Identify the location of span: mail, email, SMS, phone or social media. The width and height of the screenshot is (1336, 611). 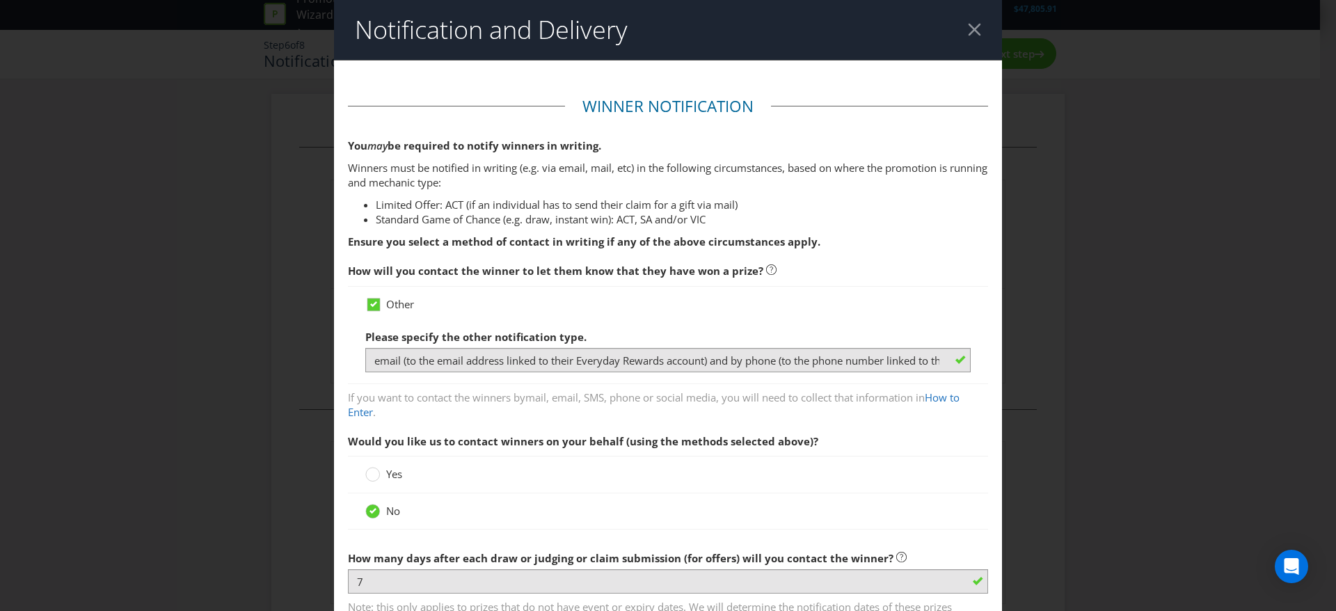
(621, 397).